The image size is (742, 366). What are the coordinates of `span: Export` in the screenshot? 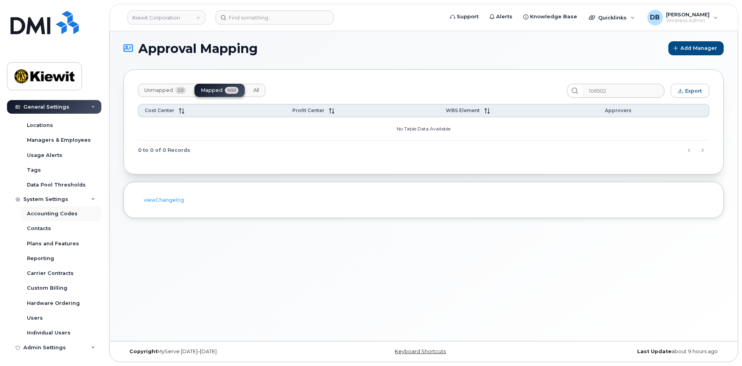 It's located at (693, 91).